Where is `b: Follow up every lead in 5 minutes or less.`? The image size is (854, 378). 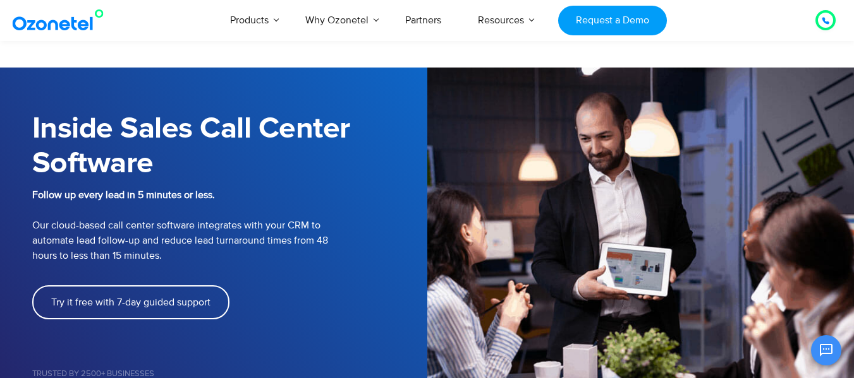 b: Follow up every lead in 5 minutes or less. is located at coordinates (123, 195).